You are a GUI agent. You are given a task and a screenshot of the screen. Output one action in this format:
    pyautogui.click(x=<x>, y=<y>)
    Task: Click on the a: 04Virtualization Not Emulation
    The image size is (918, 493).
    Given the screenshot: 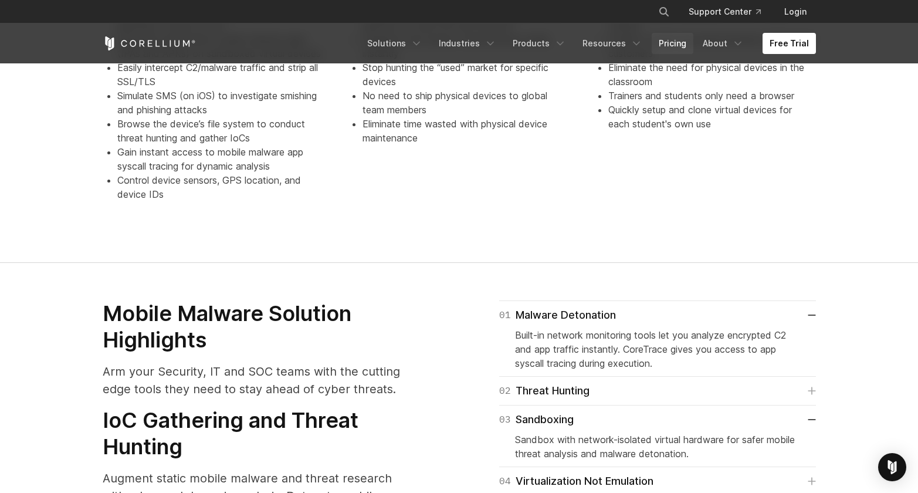 What is the action you would take?
    pyautogui.click(x=657, y=481)
    